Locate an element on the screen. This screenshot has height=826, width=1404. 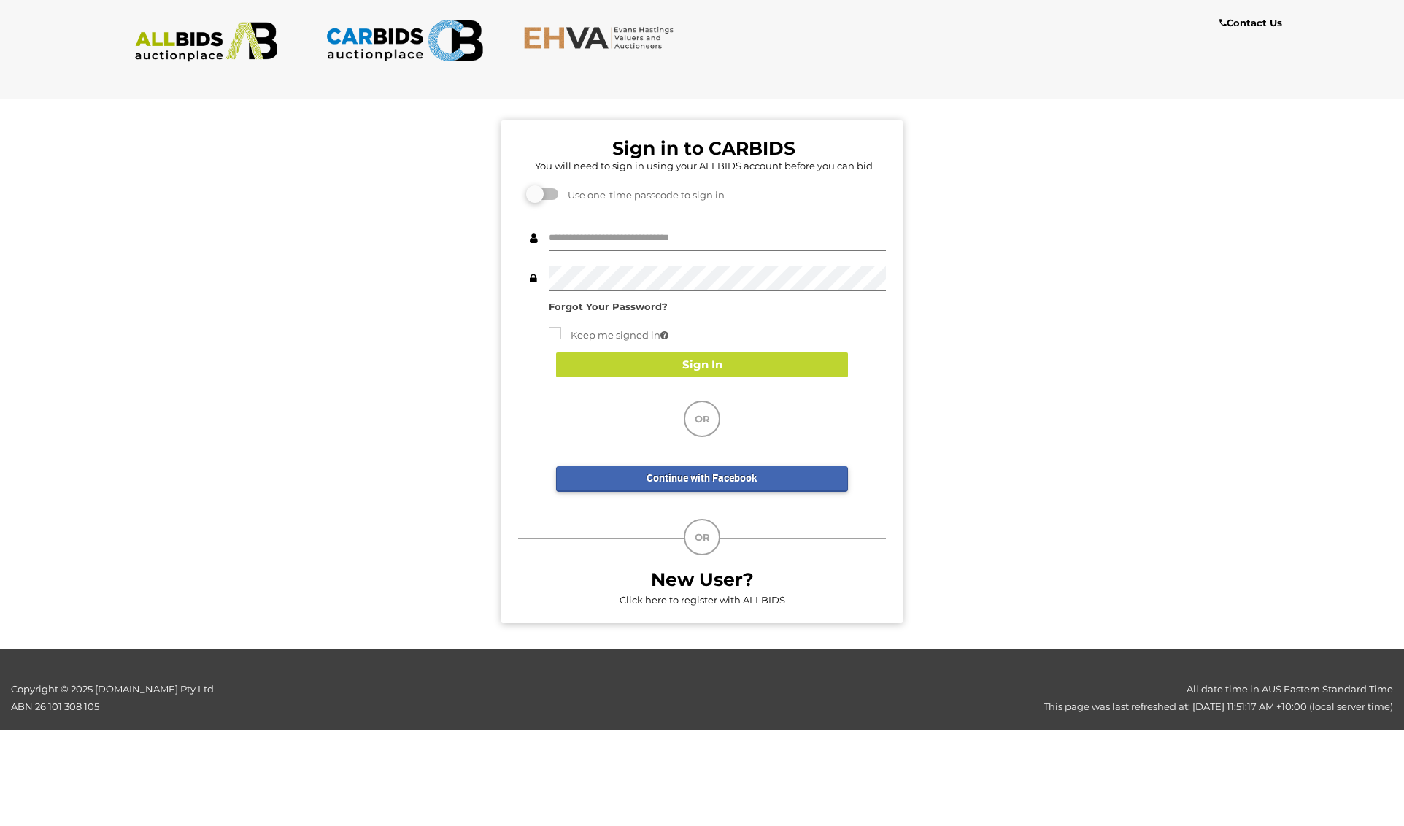
a: Continue with Facebook is located at coordinates (702, 479).